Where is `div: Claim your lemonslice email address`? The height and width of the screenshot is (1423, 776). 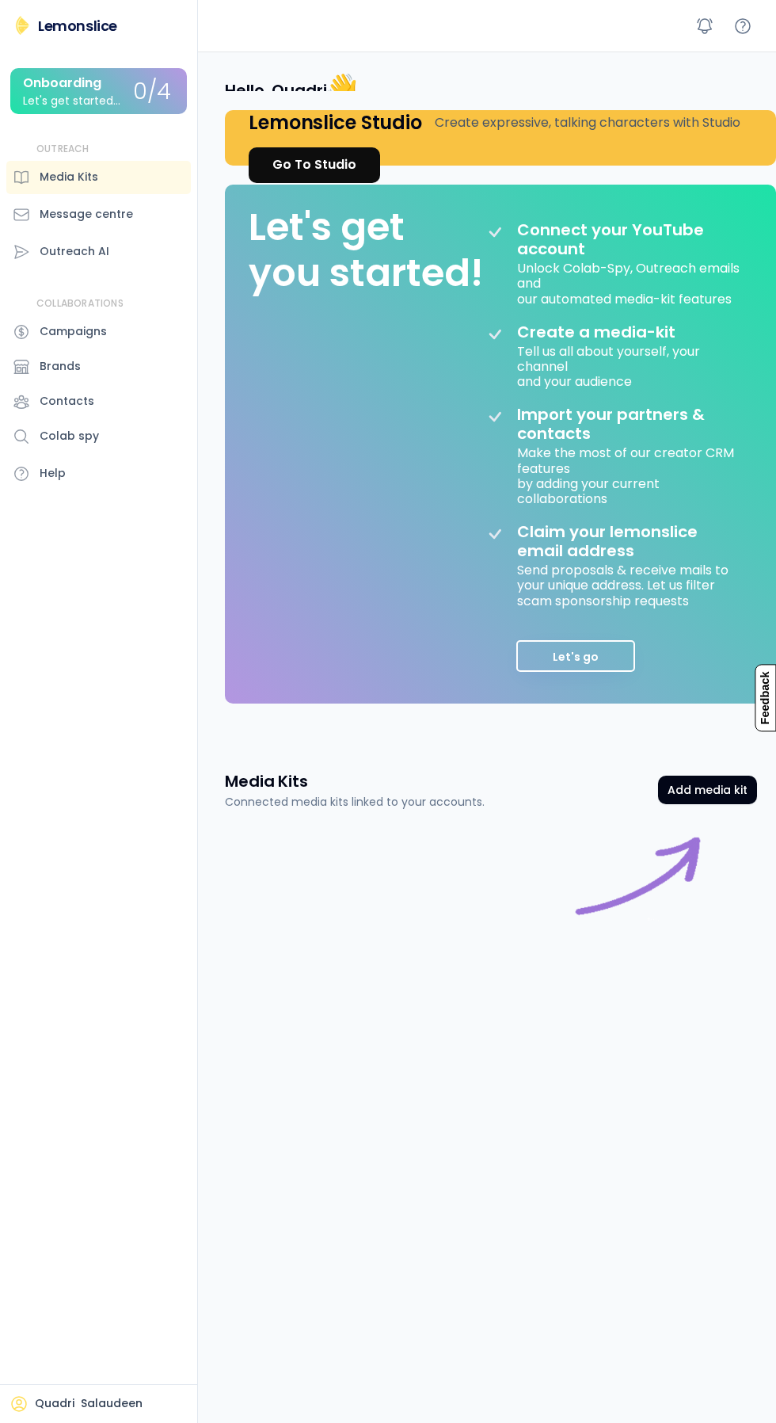
div: Claim your lemonslice email address is located at coordinates (629, 541).